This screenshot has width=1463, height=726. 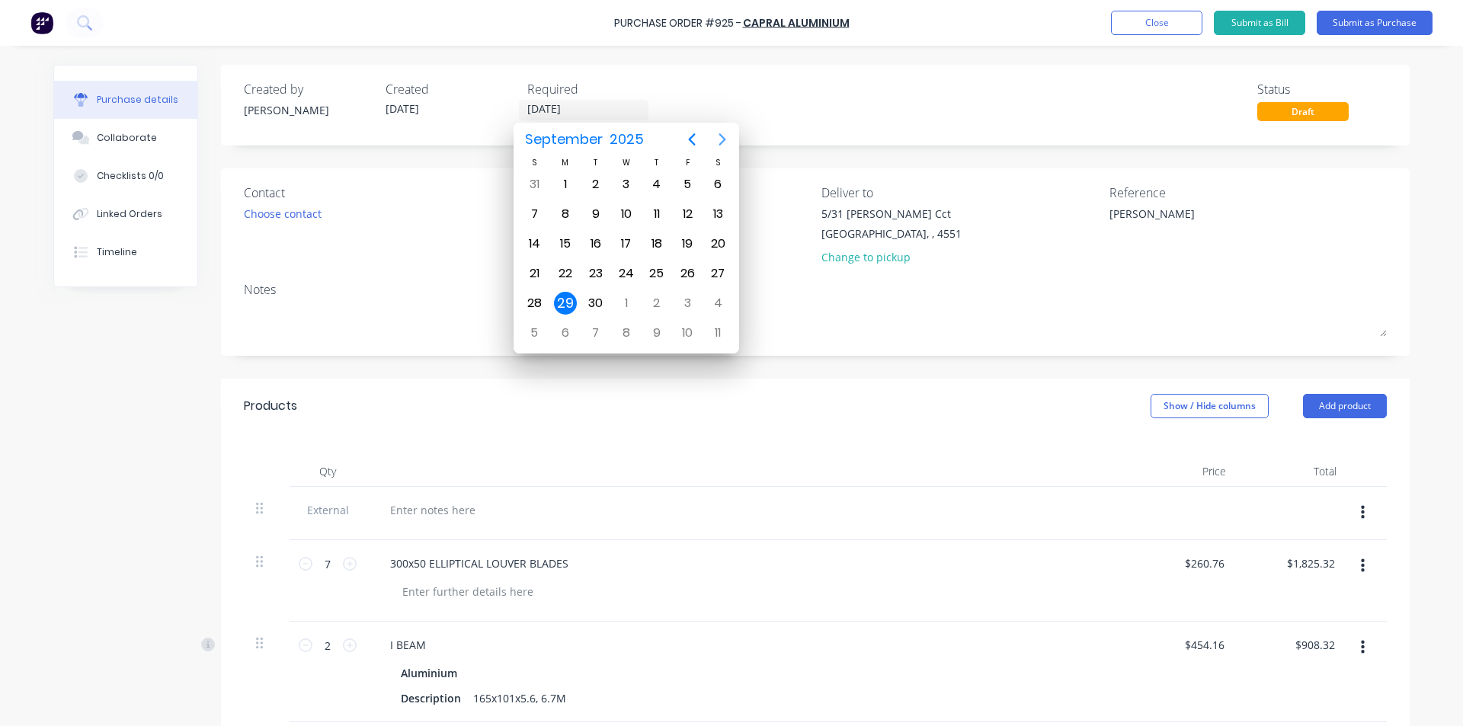 What do you see at coordinates (657, 184) in the screenshot?
I see `div: Thursday, September 4, 2025` at bounding box center [657, 184].